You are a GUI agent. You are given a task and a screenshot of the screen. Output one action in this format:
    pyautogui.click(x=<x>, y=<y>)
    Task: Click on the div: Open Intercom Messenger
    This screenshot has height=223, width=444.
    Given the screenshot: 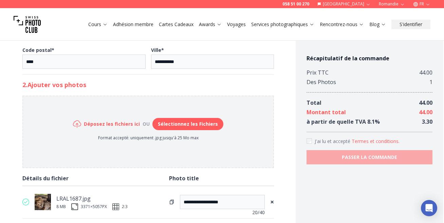 What is the action you would take?
    pyautogui.click(x=429, y=208)
    